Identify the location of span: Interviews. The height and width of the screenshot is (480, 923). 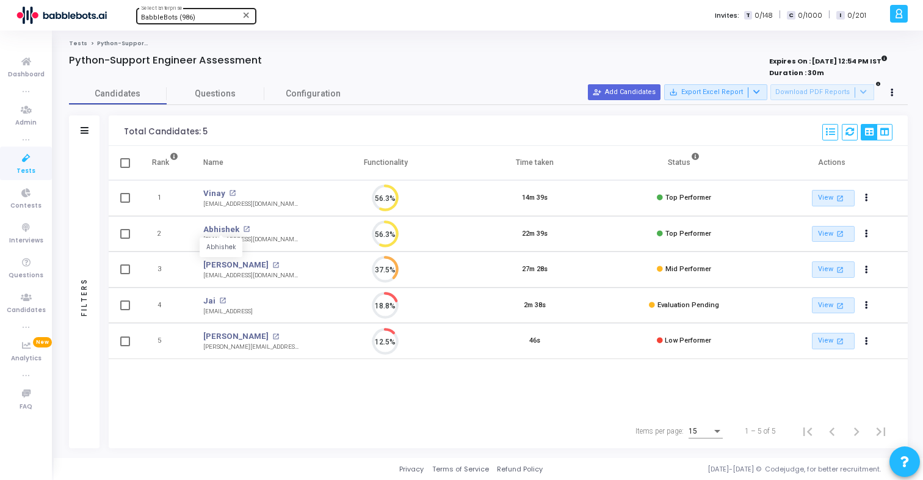
(26, 240).